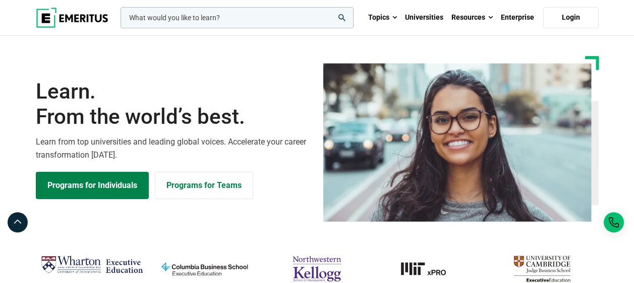  I want to click on h1: Learn., so click(174, 104).